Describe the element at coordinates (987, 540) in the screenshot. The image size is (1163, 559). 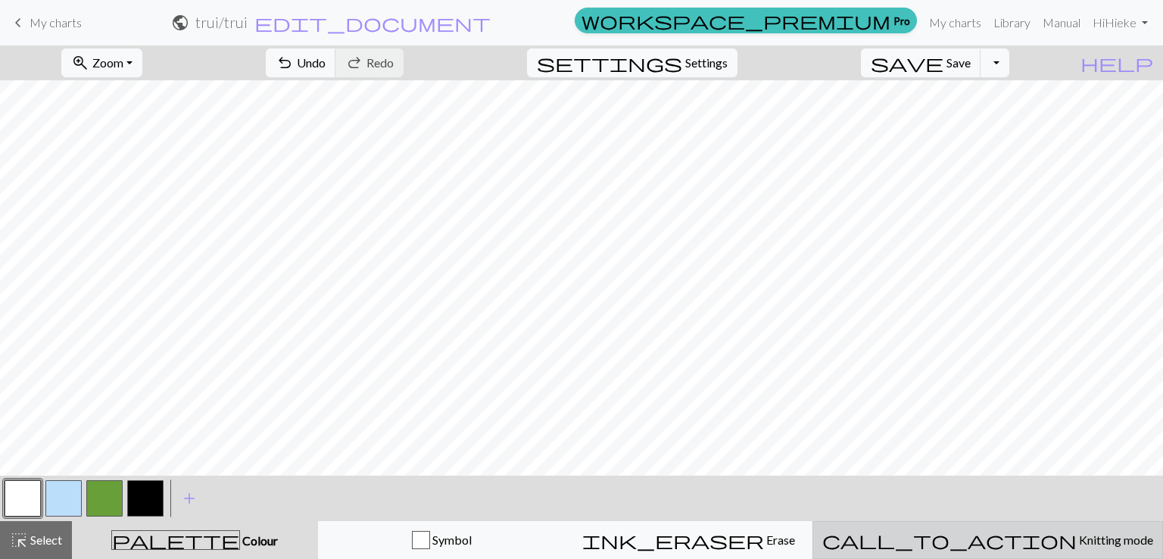
I see `button: Knitting mode` at that location.